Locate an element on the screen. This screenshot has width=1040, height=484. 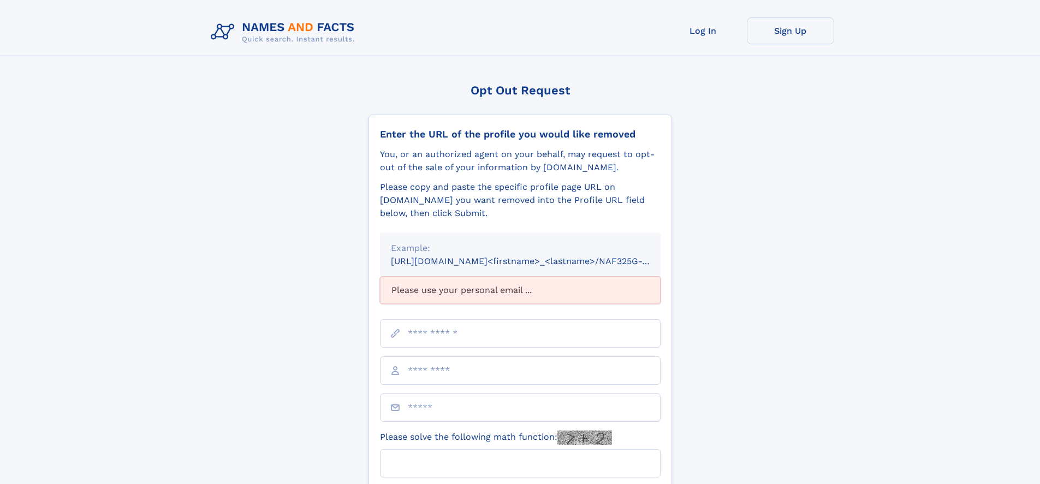
div: Please use your personal email ... is located at coordinates (520, 290).